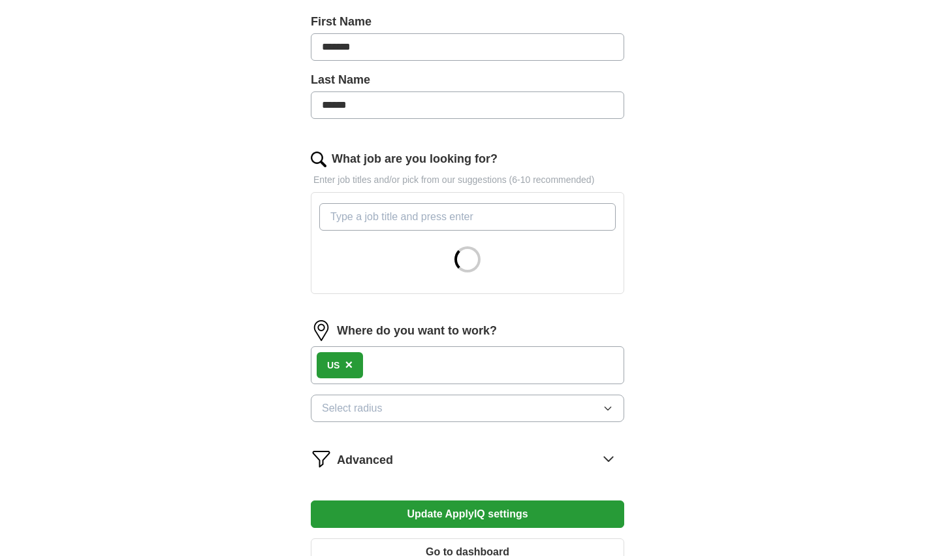 The width and height of the screenshot is (935, 556). What do you see at coordinates (319, 159) in the screenshot?
I see `img: search.png` at bounding box center [319, 159].